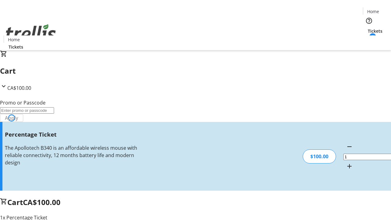 The image size is (391, 220). Describe the element at coordinates (72, 134) in the screenshot. I see `h3: Percentage Ticket` at that location.